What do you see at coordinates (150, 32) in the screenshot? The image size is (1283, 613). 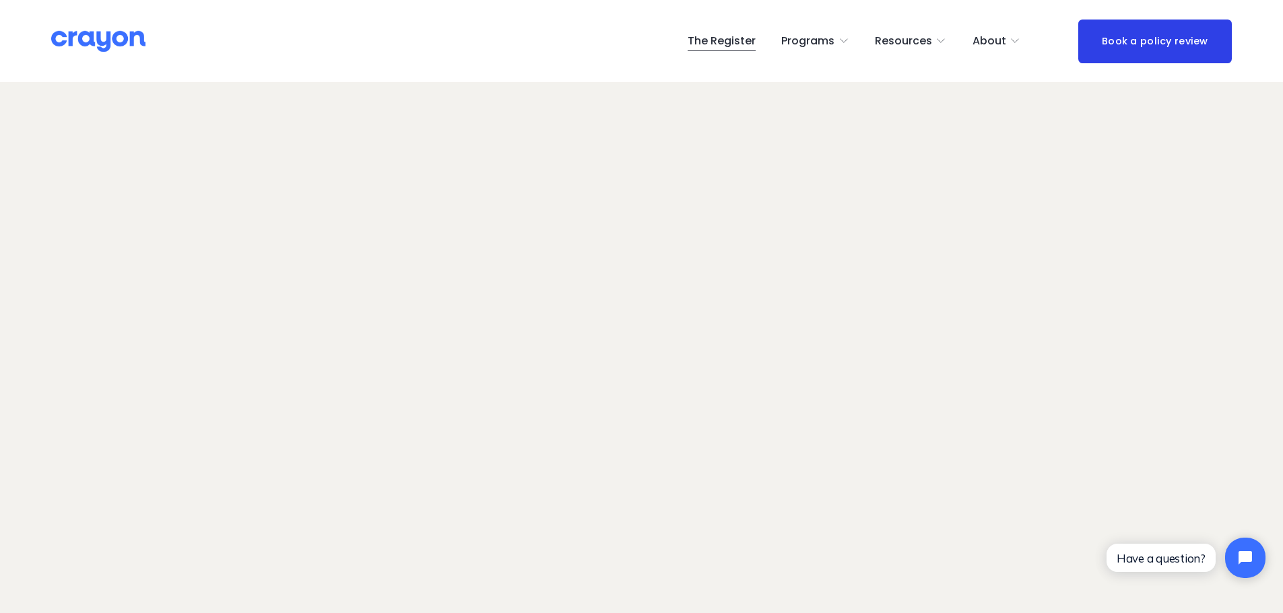 I see `button: Open chat widget` at bounding box center [150, 32].